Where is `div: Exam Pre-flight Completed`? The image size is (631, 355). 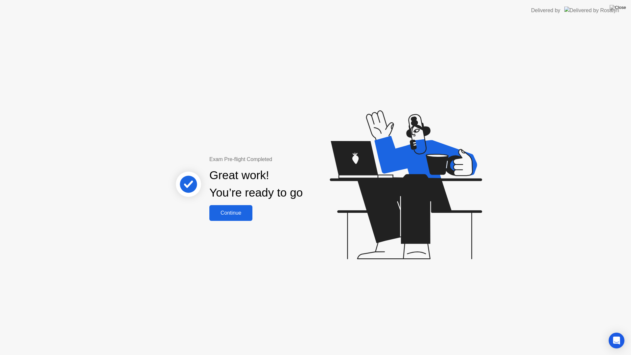 div: Exam Pre-flight Completed is located at coordinates (277, 159).